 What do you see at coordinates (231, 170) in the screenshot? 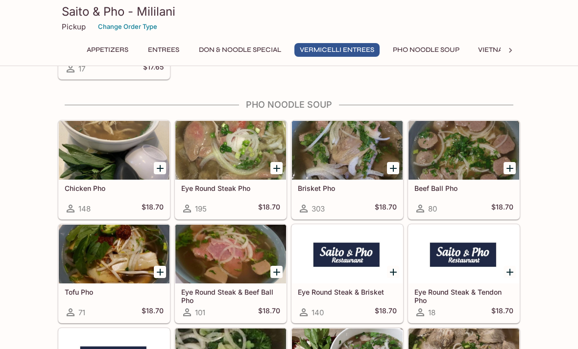
I see `a: Eye Round Steak Pho195$18.70` at bounding box center [231, 170].